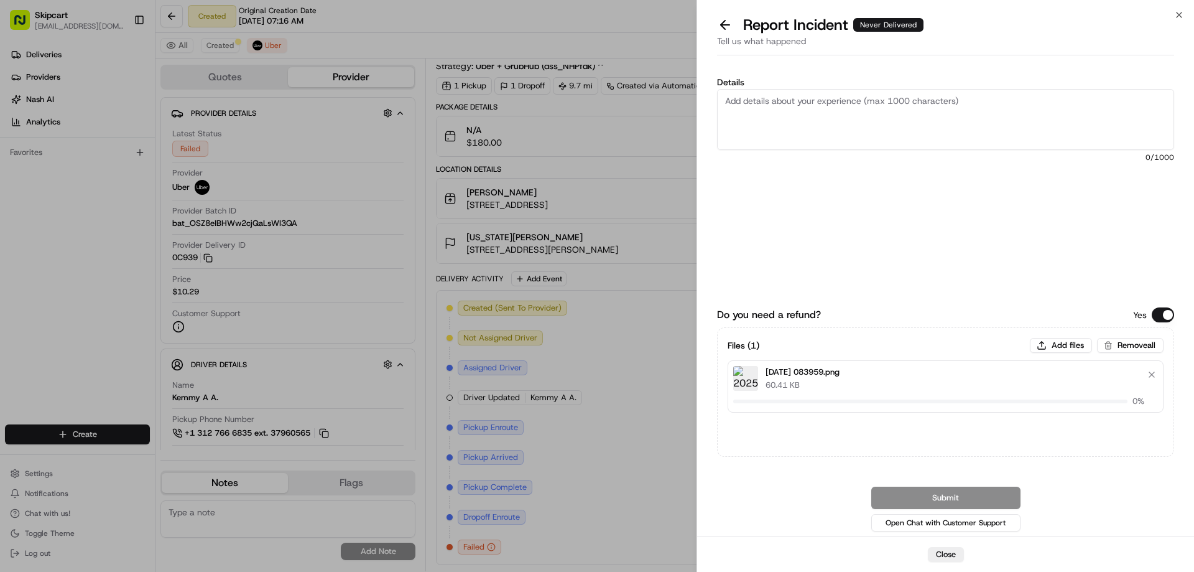 The width and height of the screenshot is (1194, 572). Describe the element at coordinates (152, 187) in the screenshot. I see `a: 💻API Documentation` at that location.